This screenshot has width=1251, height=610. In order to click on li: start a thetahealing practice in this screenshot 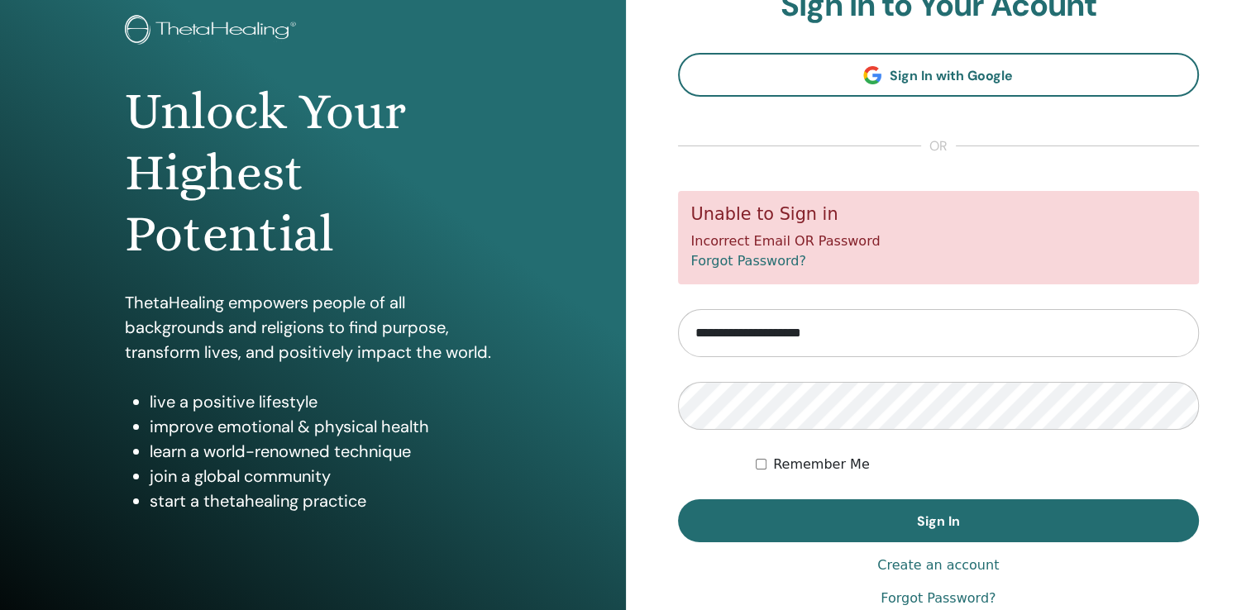, I will do `click(325, 501)`.